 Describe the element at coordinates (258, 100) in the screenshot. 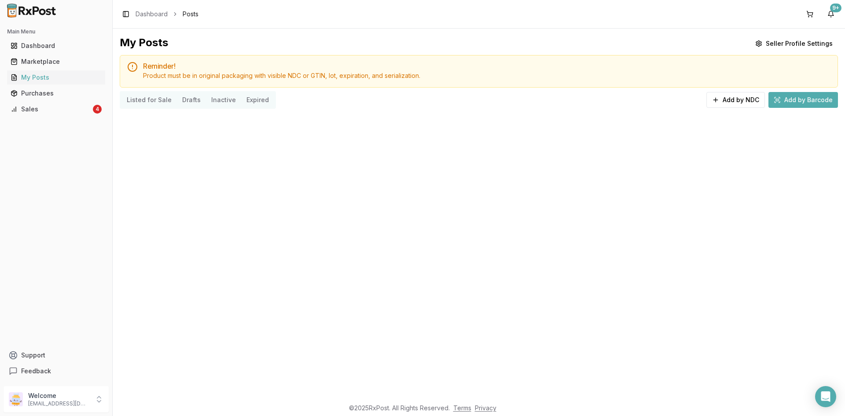

I see `button: Expired` at that location.